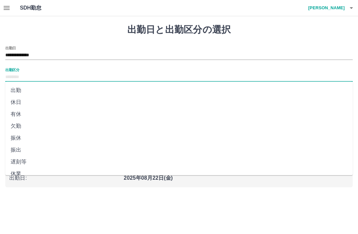 This screenshot has width=358, height=234. I want to click on li: 振休, so click(179, 138).